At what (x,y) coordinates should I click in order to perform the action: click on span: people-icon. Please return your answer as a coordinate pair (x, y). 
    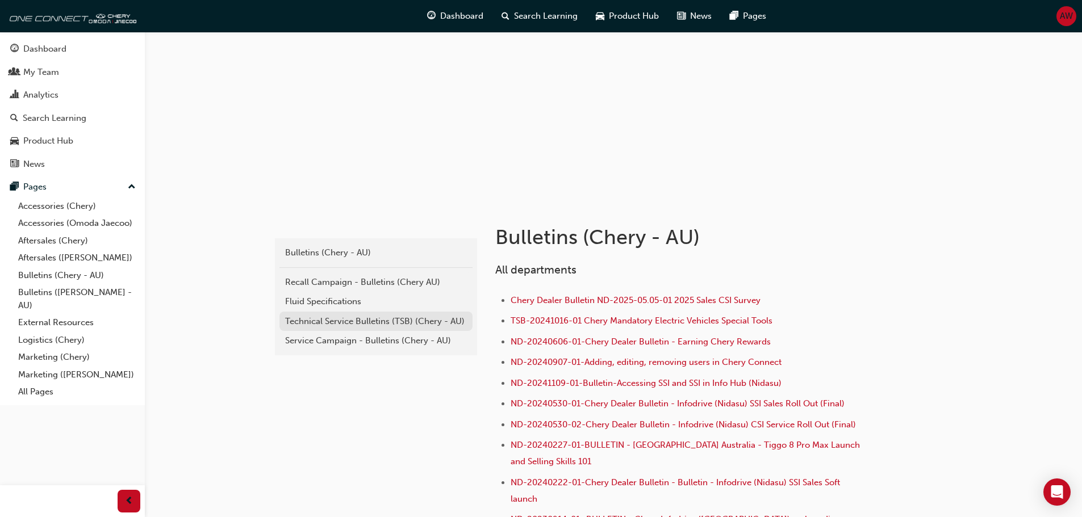
    Looking at the image, I should click on (14, 73).